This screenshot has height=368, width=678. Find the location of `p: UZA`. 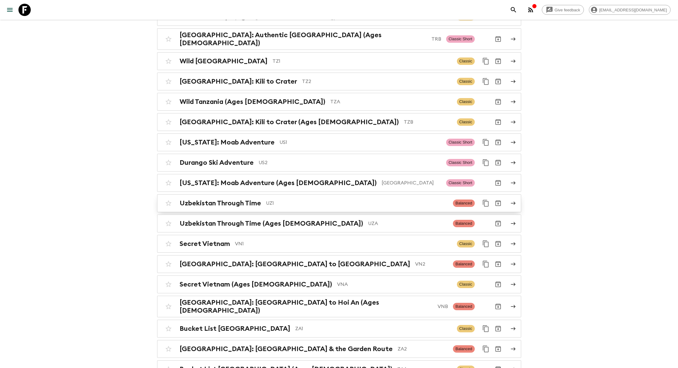

p: UZA is located at coordinates (408, 223).